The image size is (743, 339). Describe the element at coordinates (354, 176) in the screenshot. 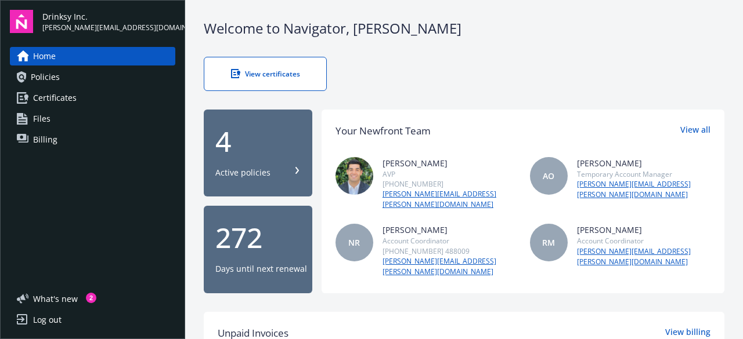

I see `img: photo` at that location.